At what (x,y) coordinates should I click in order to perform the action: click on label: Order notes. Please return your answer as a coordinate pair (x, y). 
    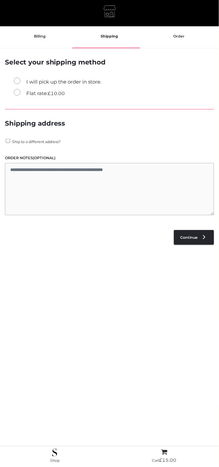
    Looking at the image, I should click on (110, 158).